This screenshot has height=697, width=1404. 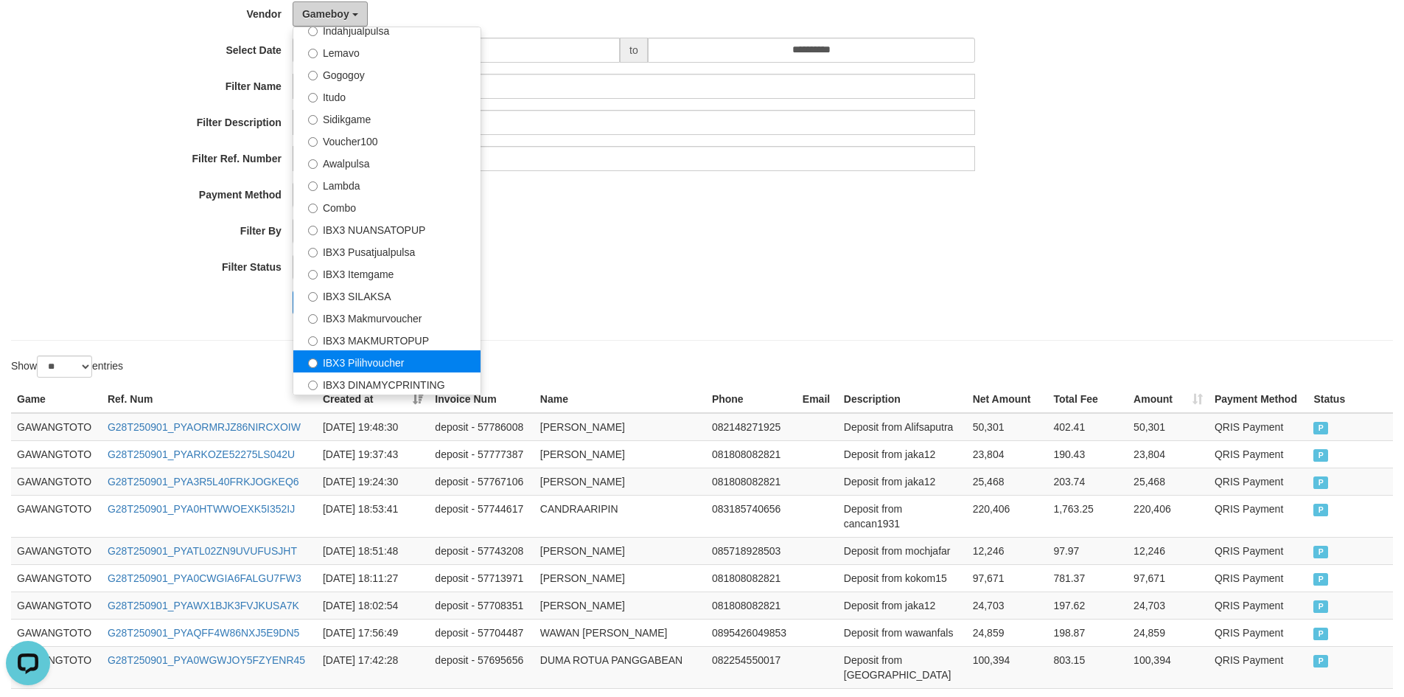 What do you see at coordinates (1087, 399) in the screenshot?
I see `th: Total Fee` at bounding box center [1087, 399].